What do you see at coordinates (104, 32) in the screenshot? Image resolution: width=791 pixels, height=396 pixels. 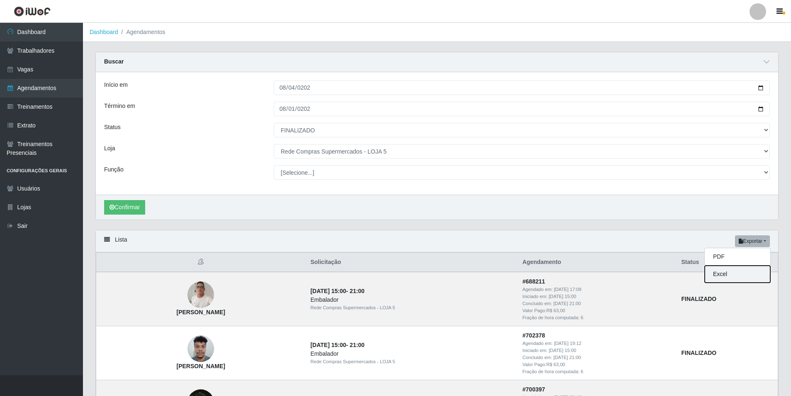 I see `a: Dashboard` at bounding box center [104, 32].